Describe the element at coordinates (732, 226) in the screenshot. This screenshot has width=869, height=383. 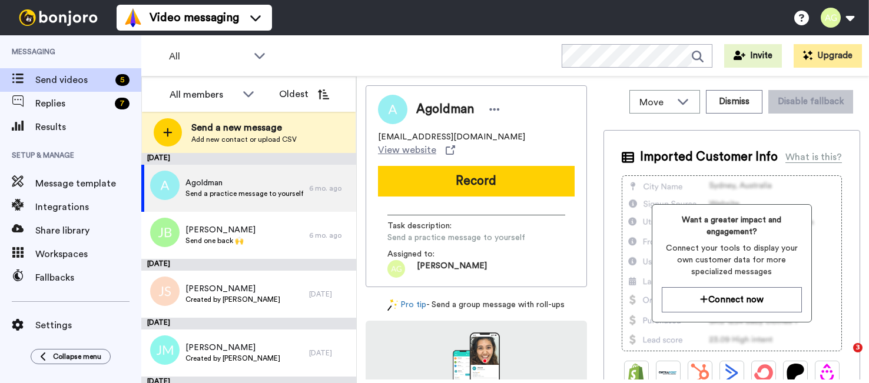
I see `span: Want a greater impact and engagement?` at that location.